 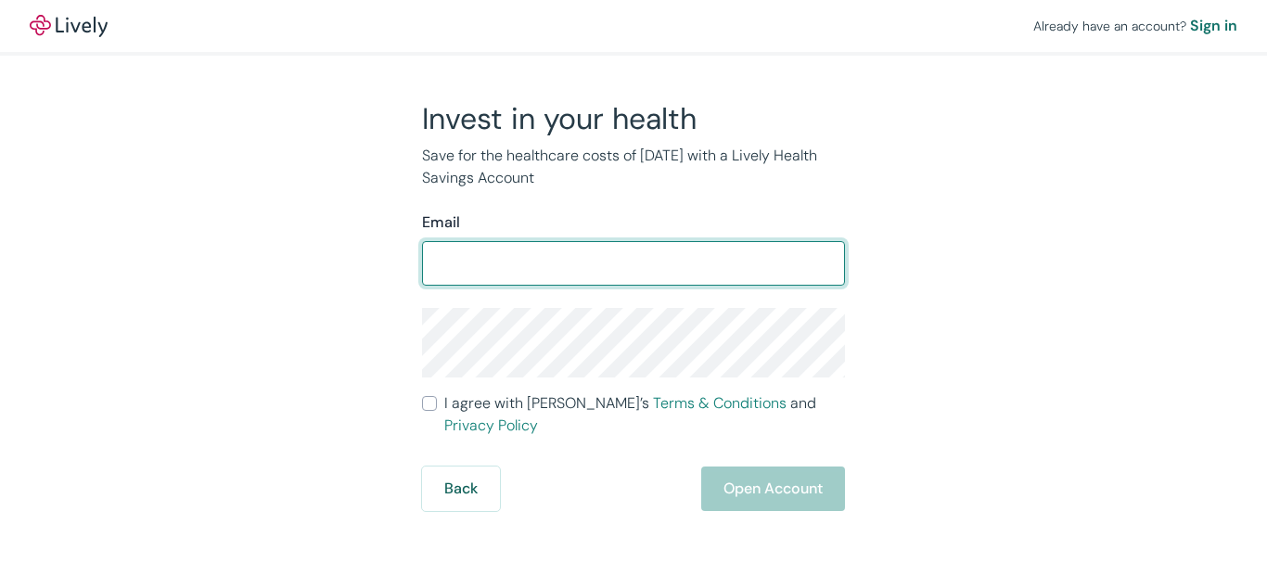 What do you see at coordinates (1135, 26) in the screenshot?
I see `div: Already have an account?` at bounding box center [1135, 26].